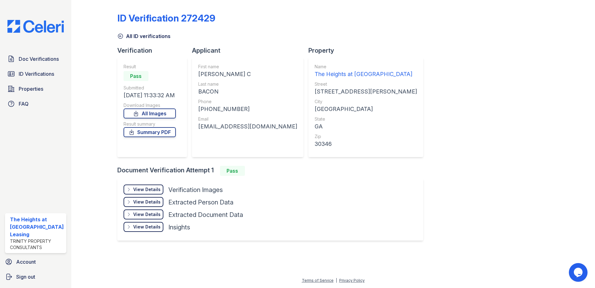  I want to click on span: FAQ, so click(24, 104).